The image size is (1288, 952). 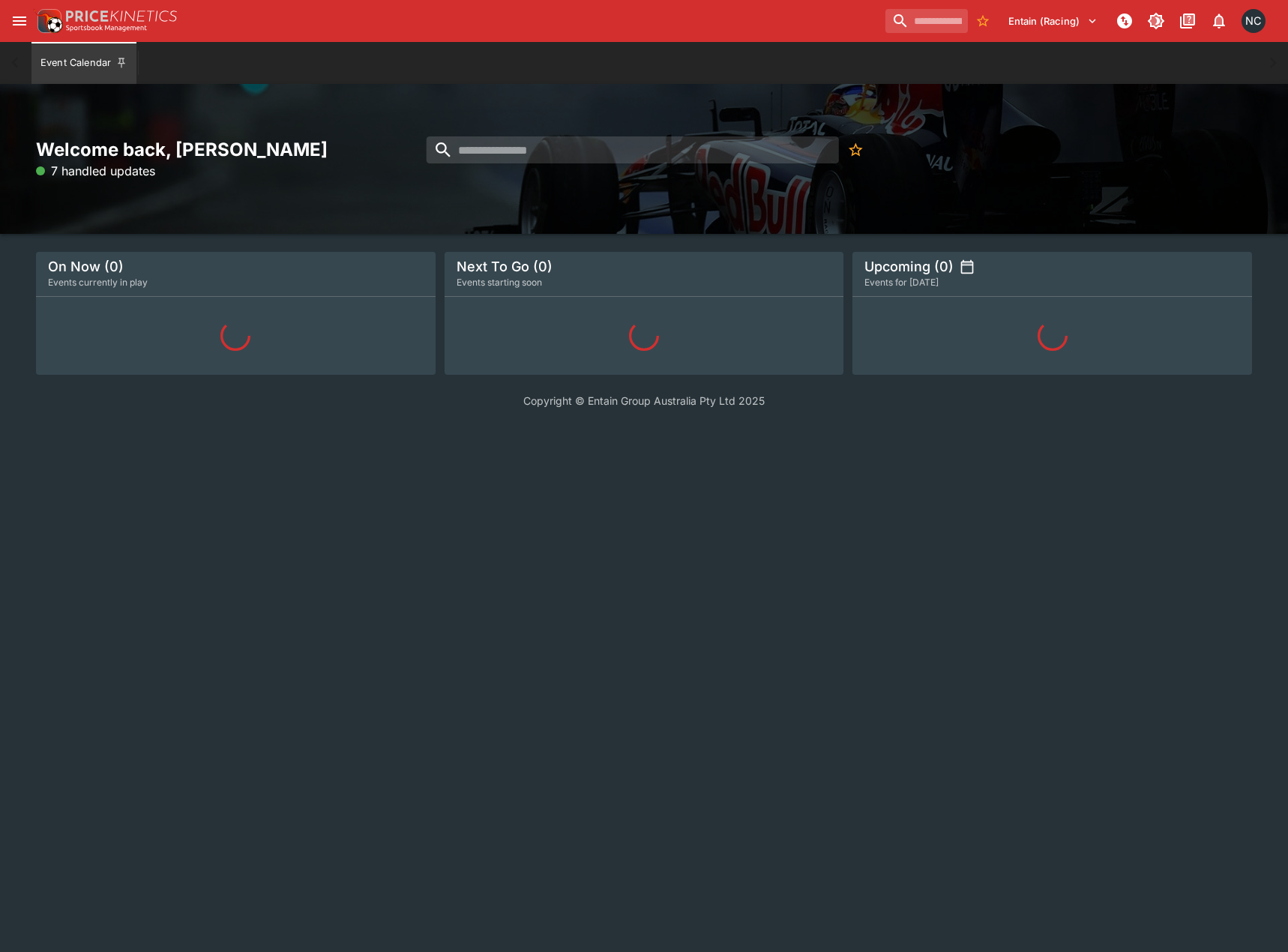 I want to click on button: Documentation, so click(x=1187, y=21).